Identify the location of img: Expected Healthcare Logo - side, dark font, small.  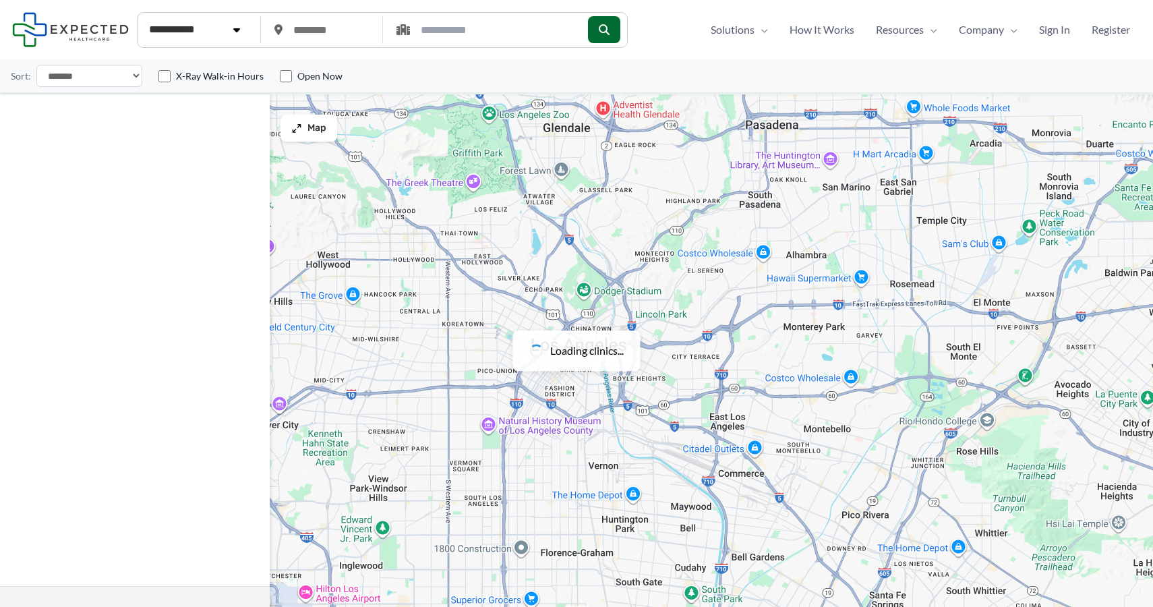
(70, 29).